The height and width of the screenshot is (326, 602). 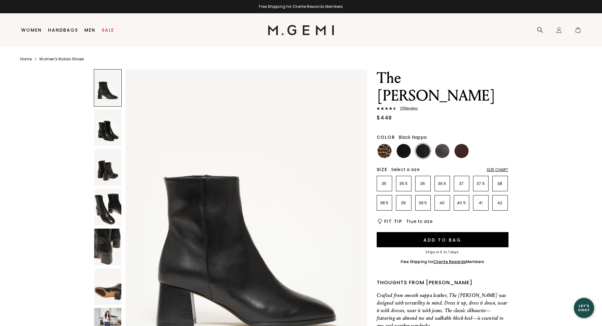 I want to click on img: Leopard, so click(x=384, y=151).